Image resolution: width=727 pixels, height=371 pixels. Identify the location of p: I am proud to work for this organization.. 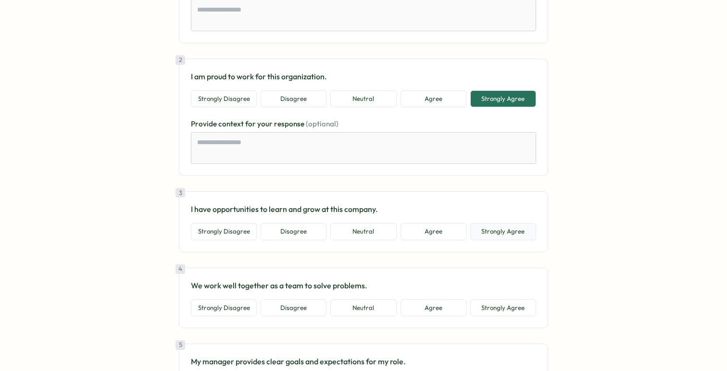
(364, 76).